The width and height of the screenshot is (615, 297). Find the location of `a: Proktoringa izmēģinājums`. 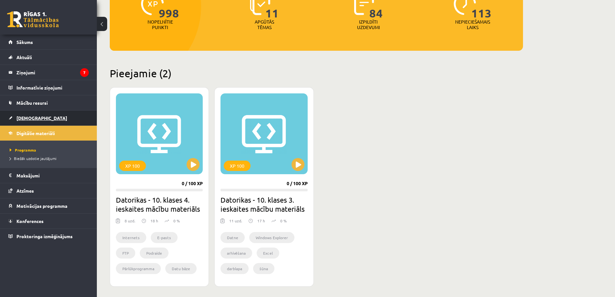

a: Proktoringa izmēģinājums is located at coordinates (48, 236).